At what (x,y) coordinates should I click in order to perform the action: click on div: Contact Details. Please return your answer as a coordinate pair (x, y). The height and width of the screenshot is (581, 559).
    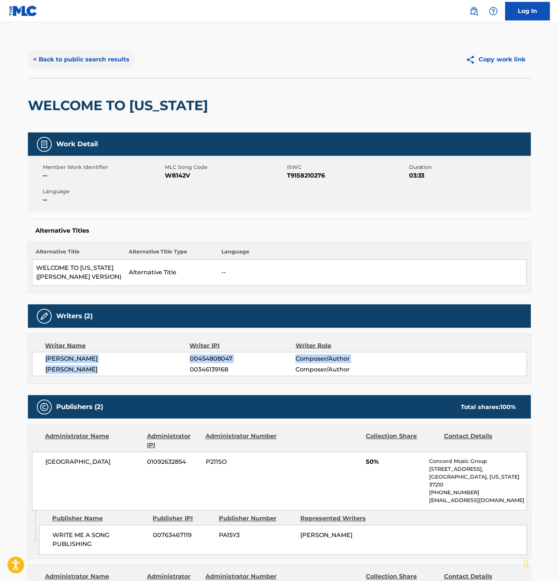
    Looking at the image, I should click on (480, 441).